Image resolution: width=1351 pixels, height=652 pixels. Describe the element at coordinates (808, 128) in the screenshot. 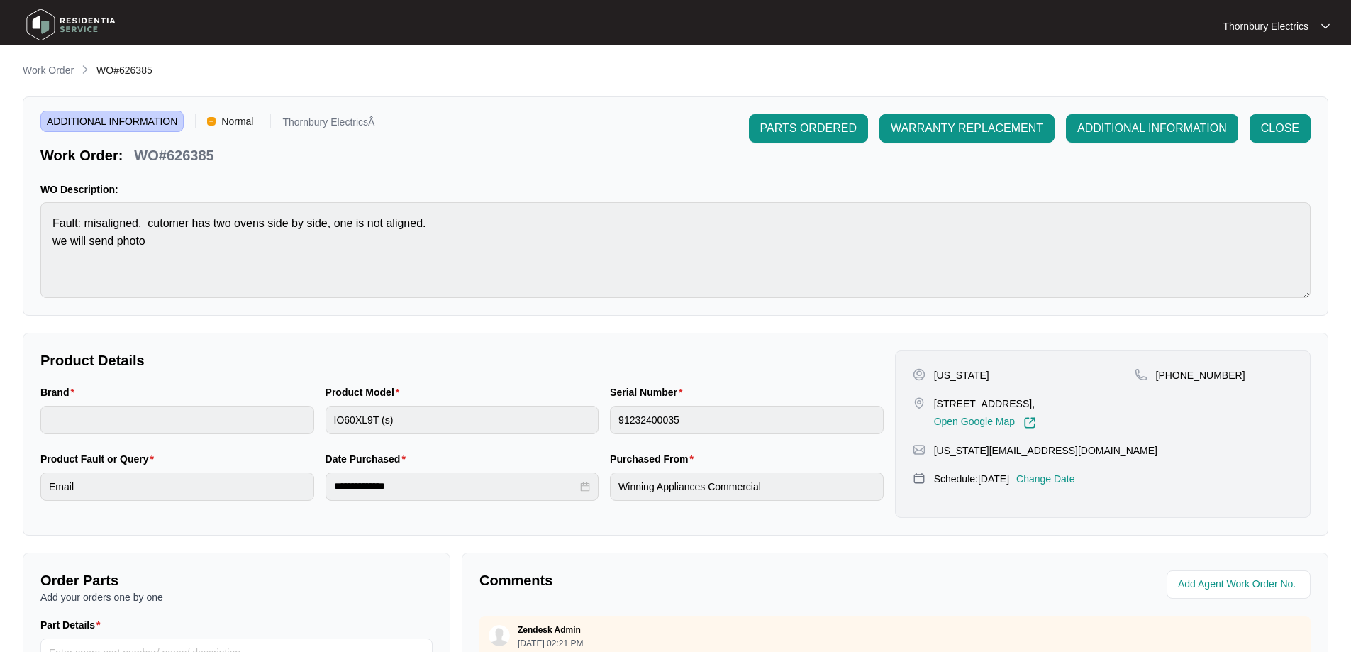

I see `button: PARTS ORDERED` at that location.